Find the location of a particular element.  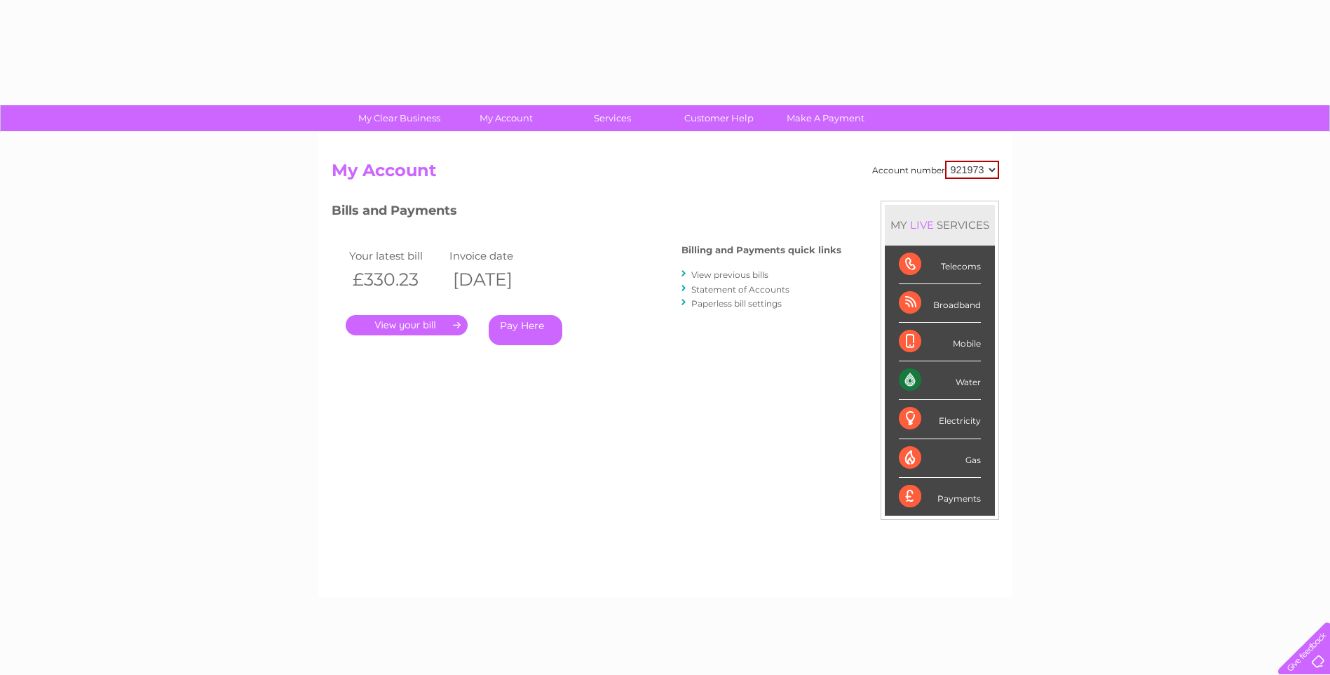

th: £330.23 is located at coordinates (396, 279).